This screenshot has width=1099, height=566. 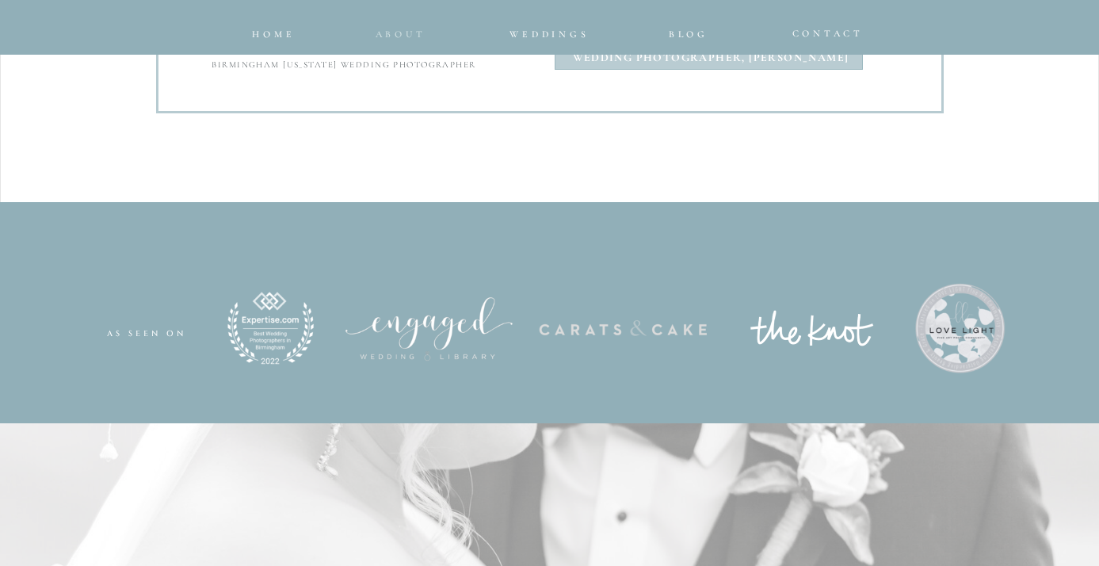 What do you see at coordinates (273, 34) in the screenshot?
I see `span: home` at bounding box center [273, 34].